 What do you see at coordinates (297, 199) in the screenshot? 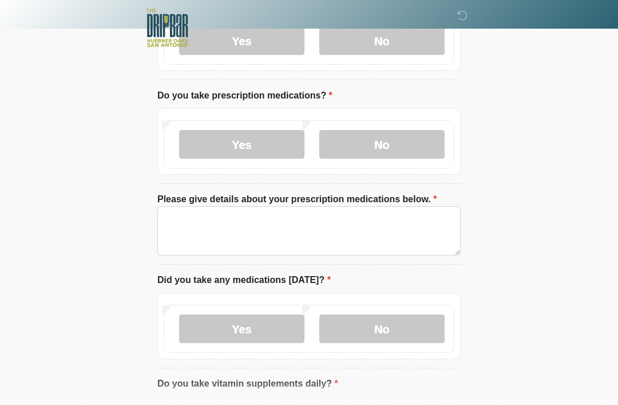
I see `label: Please give details about your prescription medications below.` at bounding box center [297, 199].